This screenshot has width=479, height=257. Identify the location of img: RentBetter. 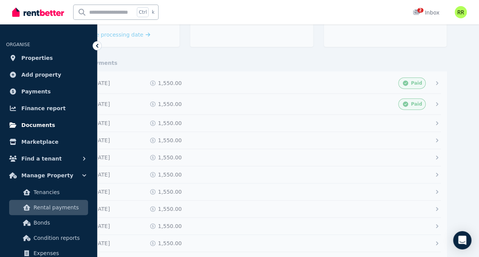
(38, 12).